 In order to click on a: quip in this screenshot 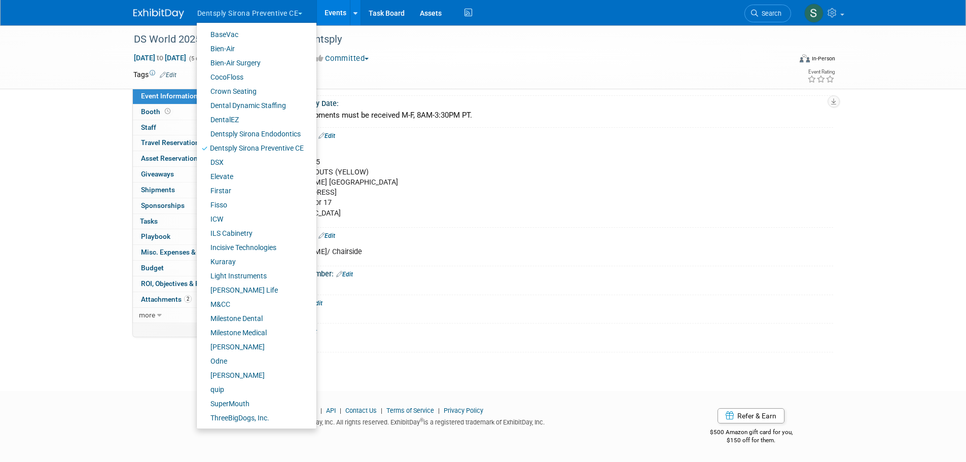, I will do `click(253, 389)`.